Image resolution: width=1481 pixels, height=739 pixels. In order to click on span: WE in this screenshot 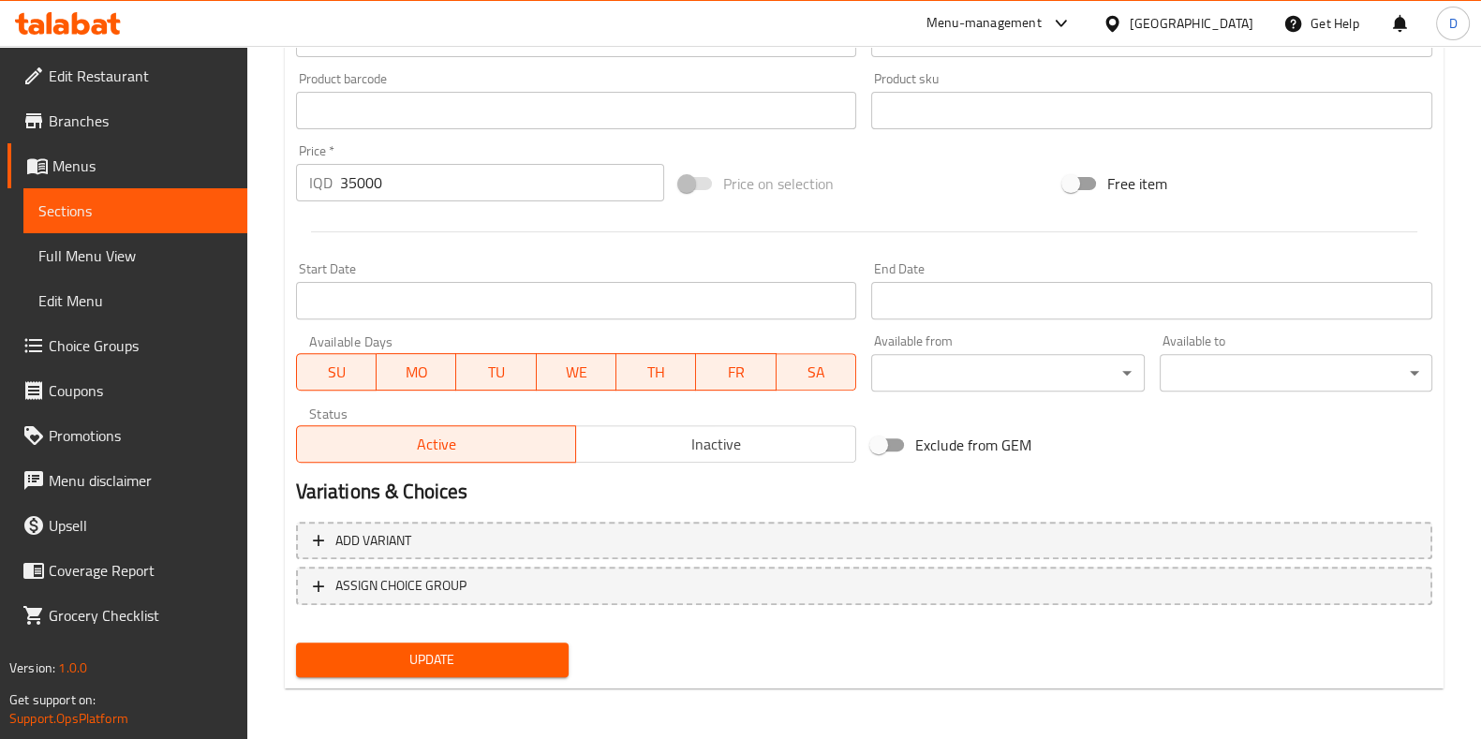, I will do `click(576, 372)`.